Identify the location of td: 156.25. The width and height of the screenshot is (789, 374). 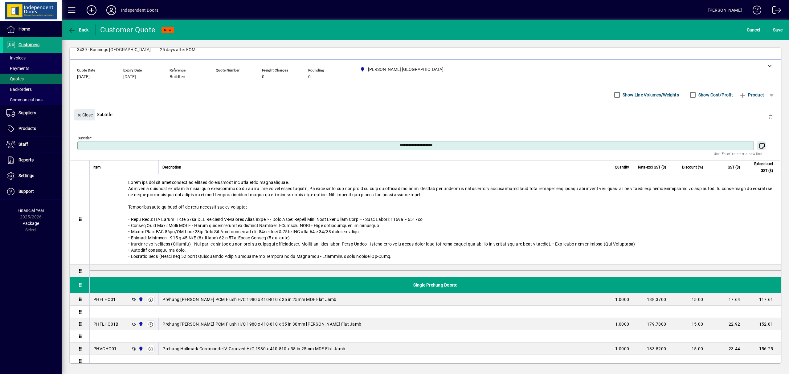
(762, 349).